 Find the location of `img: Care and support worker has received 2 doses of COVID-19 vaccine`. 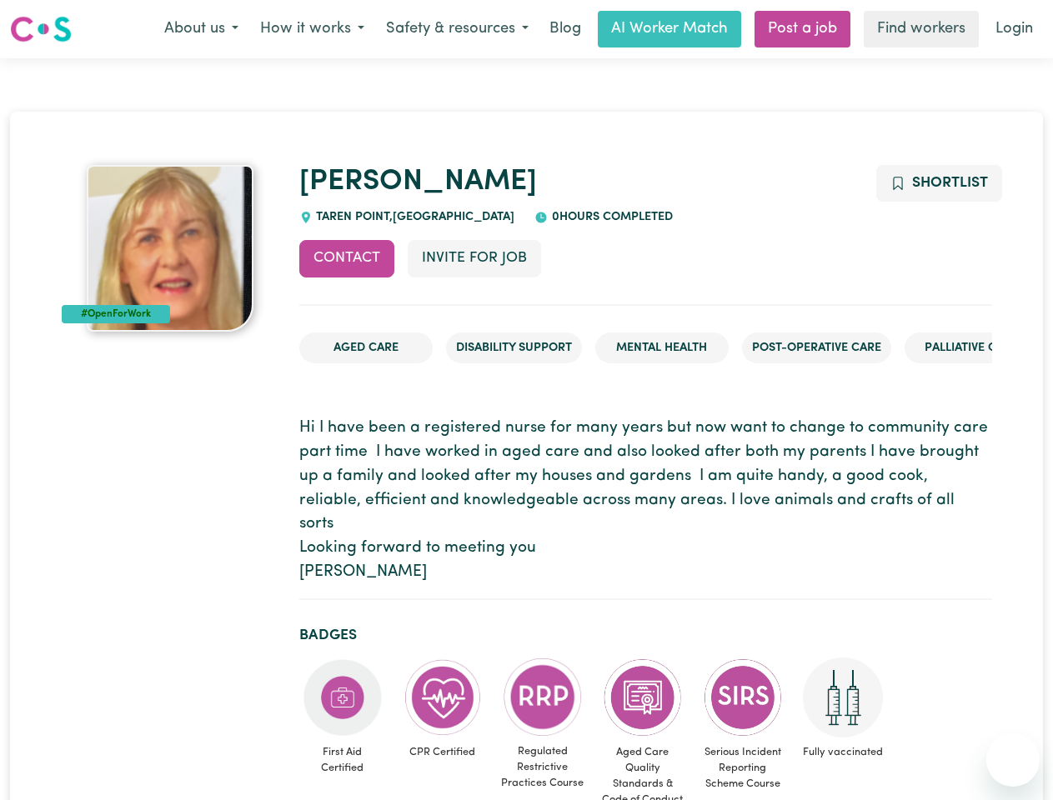

img: Care and support worker has received 2 doses of COVID-19 vaccine is located at coordinates (843, 698).